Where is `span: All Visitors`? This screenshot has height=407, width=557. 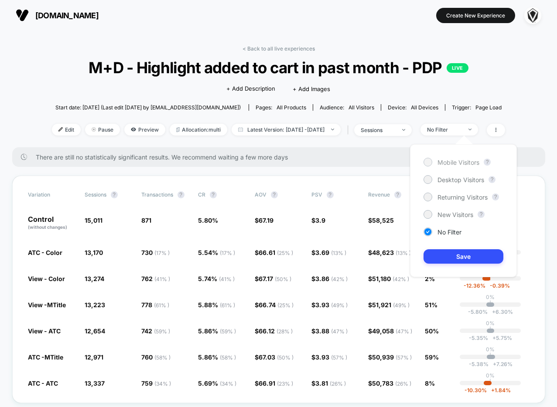 span: All Visitors is located at coordinates (361, 107).